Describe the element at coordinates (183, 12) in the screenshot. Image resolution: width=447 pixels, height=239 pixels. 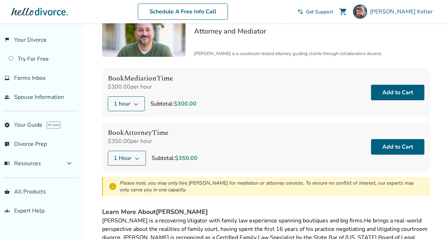
I see `a: Schedule A Free Info Call` at that location.